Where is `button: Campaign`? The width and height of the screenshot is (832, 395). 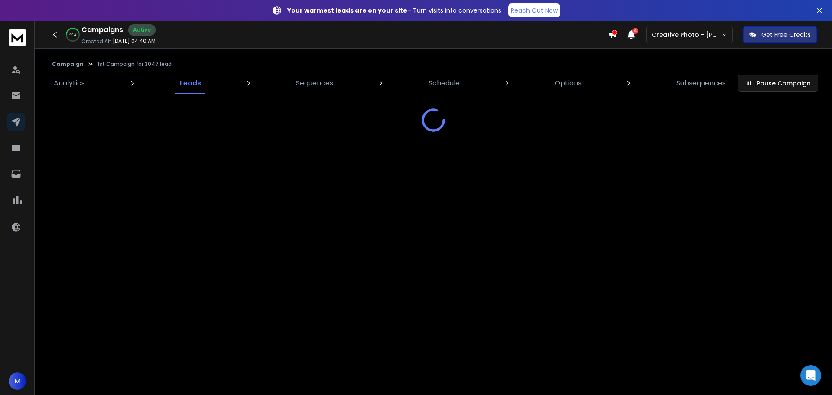 button: Campaign is located at coordinates (68, 64).